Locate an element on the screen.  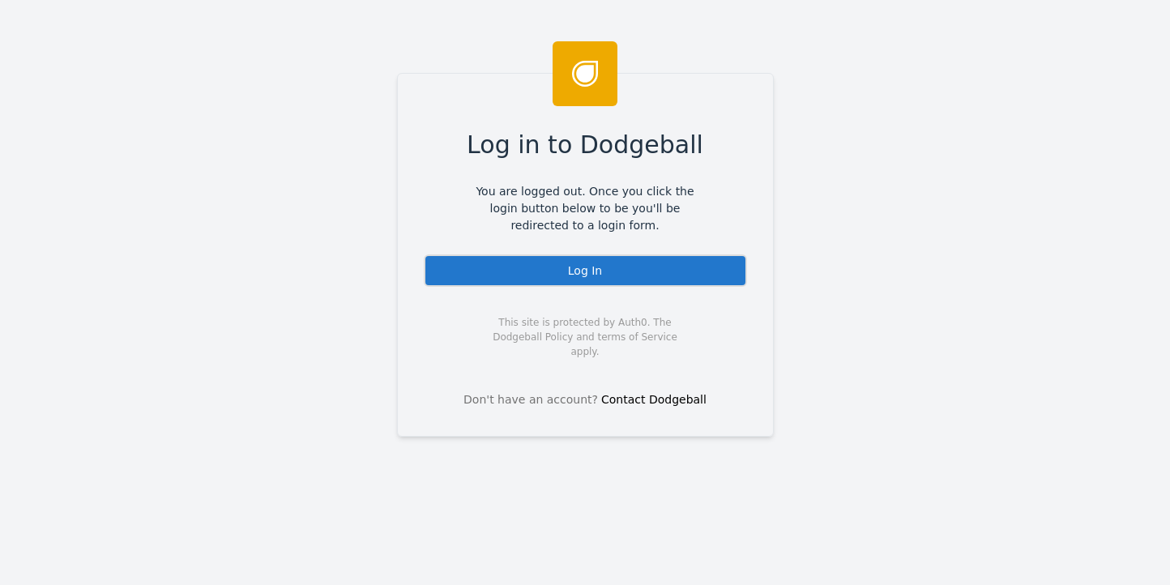
span: This site is protected by Auth0. The Dodgeball Policy and terms of Service apply. is located at coordinates (585, 337).